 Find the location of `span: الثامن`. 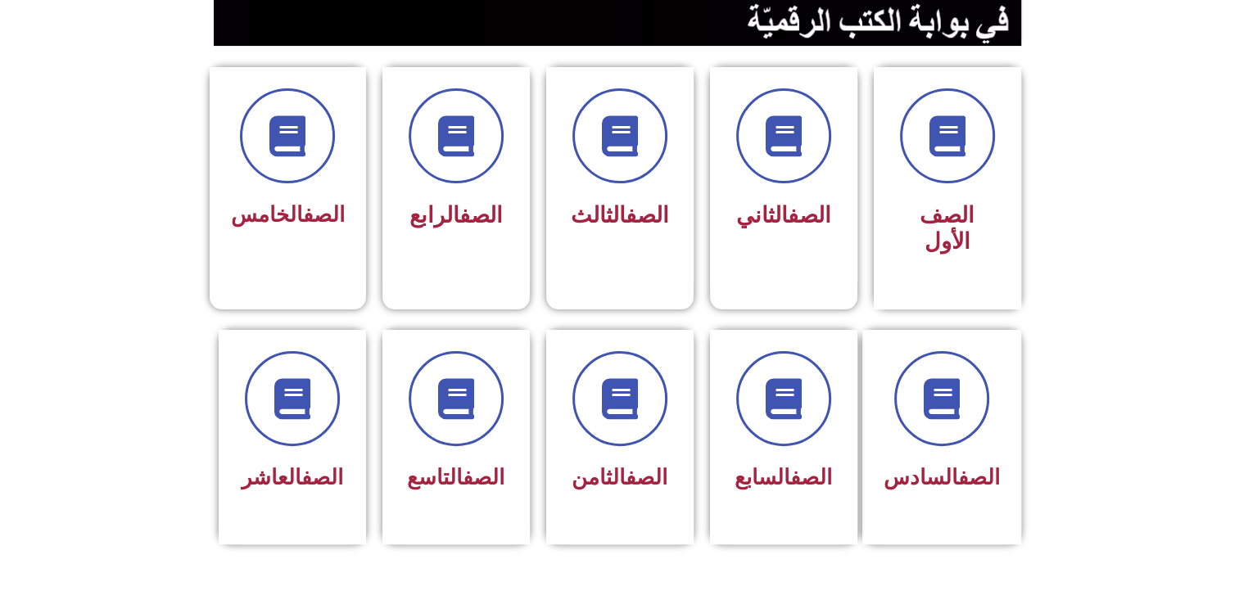

span: الثامن is located at coordinates (619, 477).